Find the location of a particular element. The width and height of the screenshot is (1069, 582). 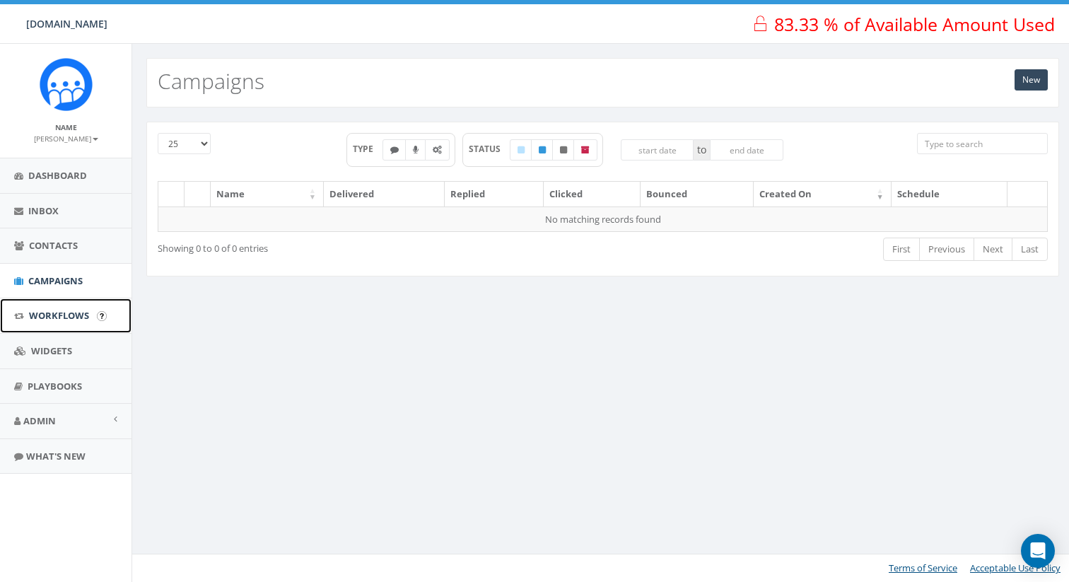

i: Text SMS is located at coordinates (394, 150).